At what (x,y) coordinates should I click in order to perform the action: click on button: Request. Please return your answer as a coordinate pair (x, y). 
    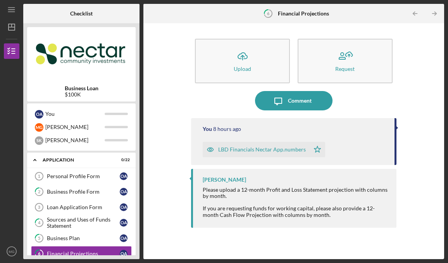
    Looking at the image, I should click on (345, 61).